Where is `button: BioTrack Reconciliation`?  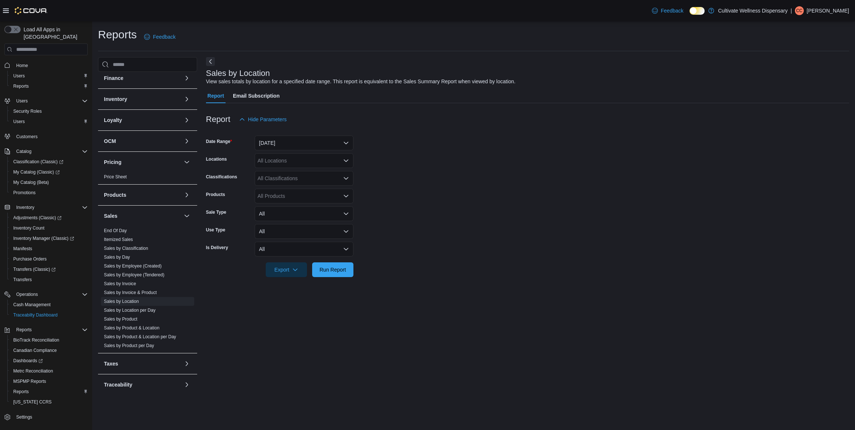 button: BioTrack Reconciliation is located at coordinates (49, 340).